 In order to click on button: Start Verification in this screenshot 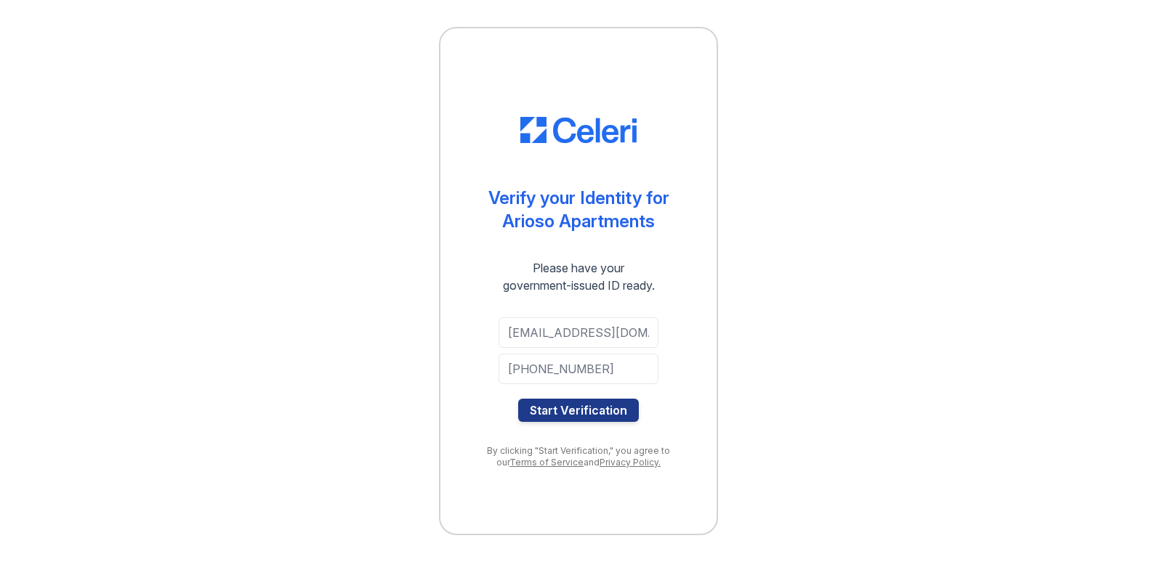, I will do `click(578, 411)`.